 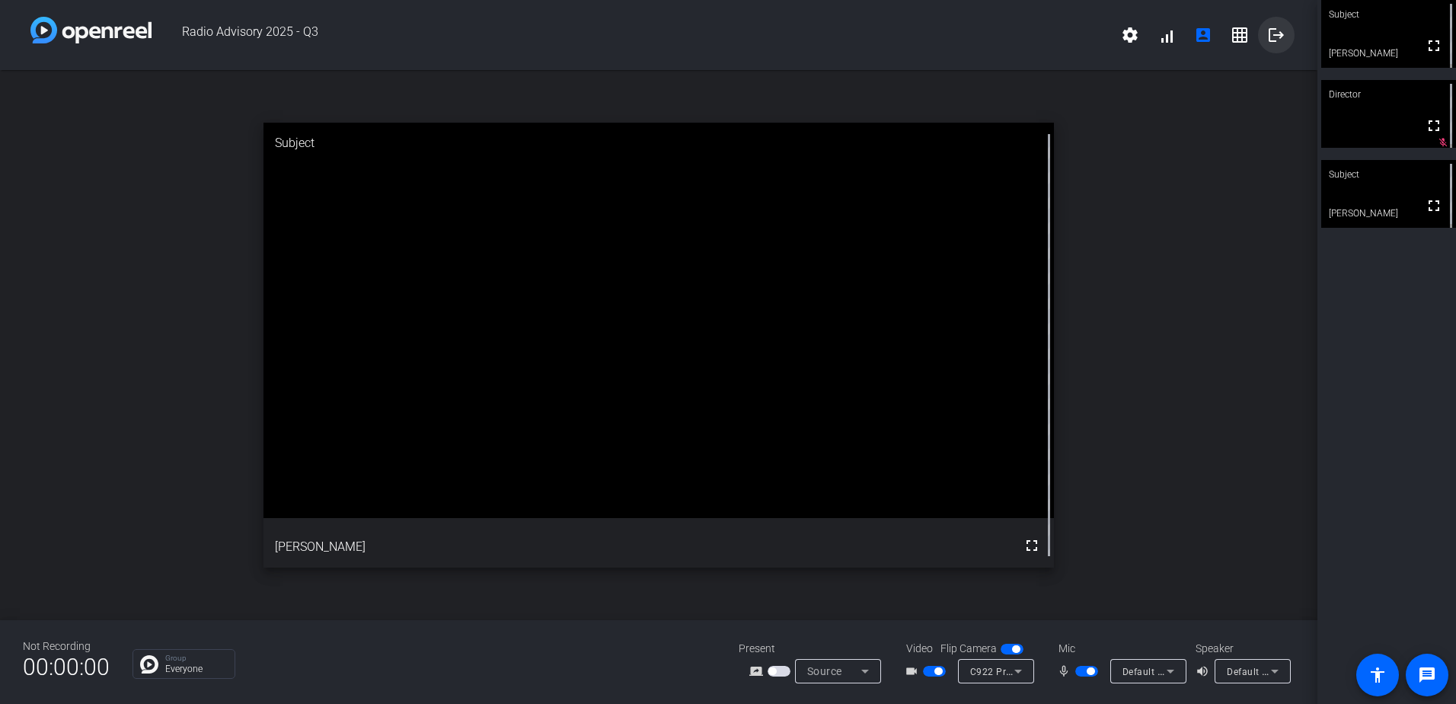 I want to click on mat-icon: accessibility, so click(x=1377, y=675).